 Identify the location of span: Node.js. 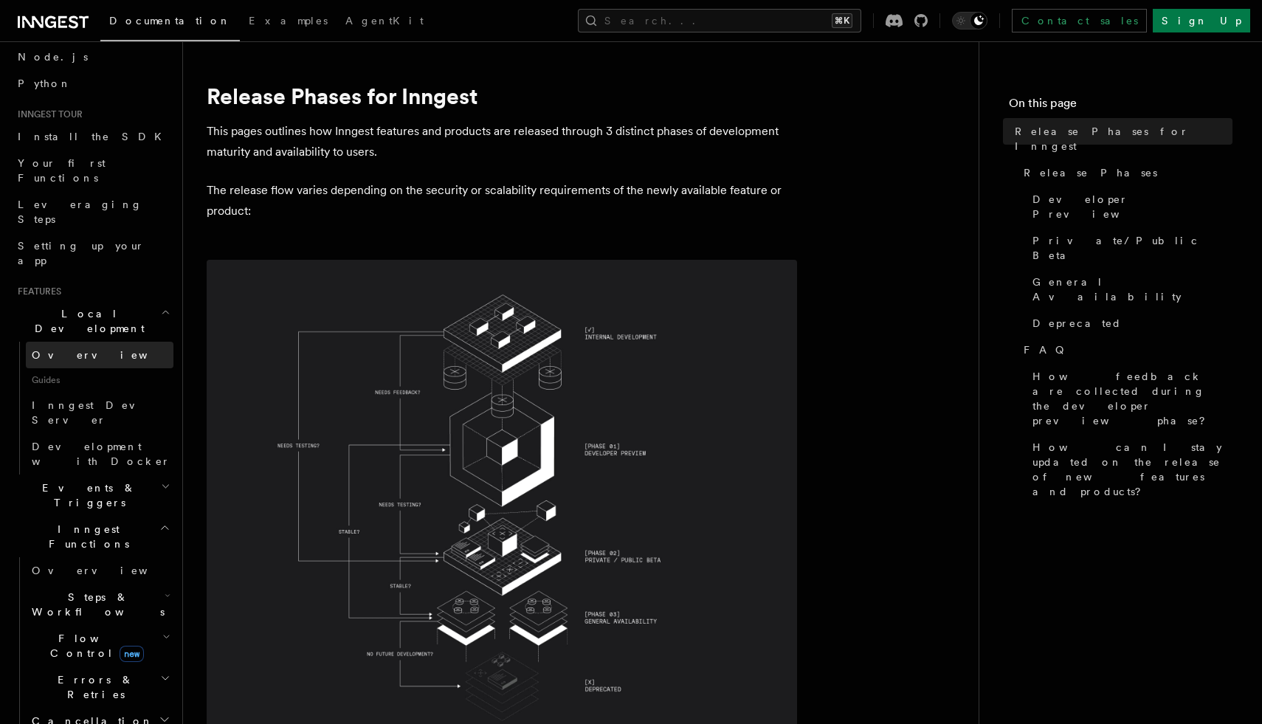
(52, 57).